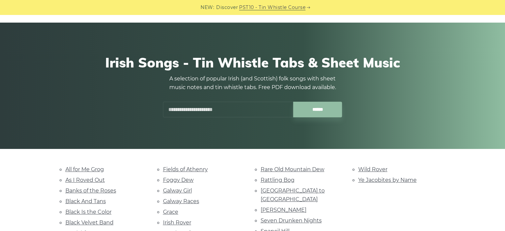 The height and width of the screenshot is (231, 505). Describe the element at coordinates (227, 7) in the screenshot. I see `span: Discover` at that location.